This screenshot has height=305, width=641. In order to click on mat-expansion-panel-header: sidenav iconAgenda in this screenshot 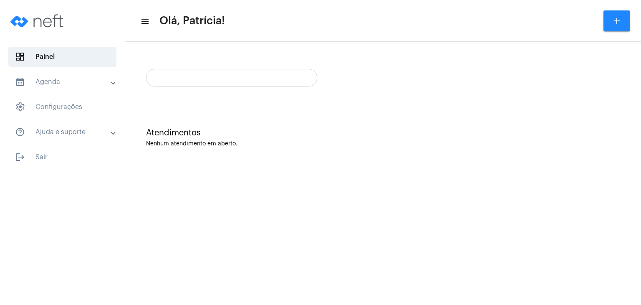, I will do `click(65, 82)`.